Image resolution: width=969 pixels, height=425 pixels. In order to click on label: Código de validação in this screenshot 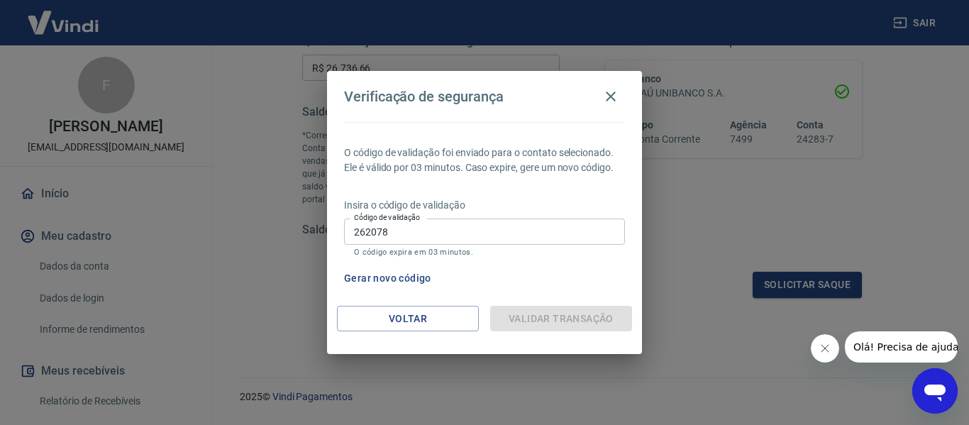, I will do `click(387, 217)`.